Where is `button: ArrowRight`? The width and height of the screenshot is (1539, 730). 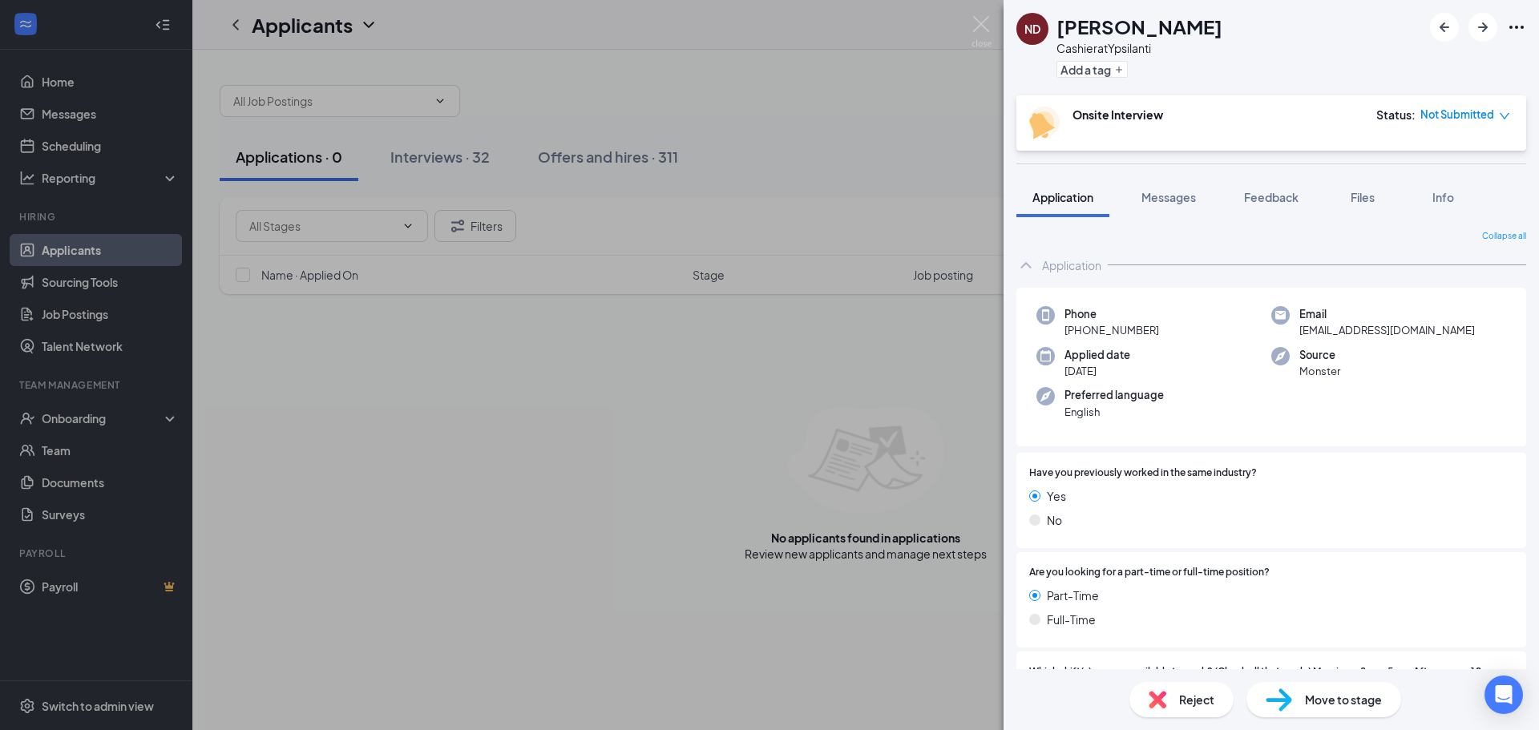 button: ArrowRight is located at coordinates (1483, 27).